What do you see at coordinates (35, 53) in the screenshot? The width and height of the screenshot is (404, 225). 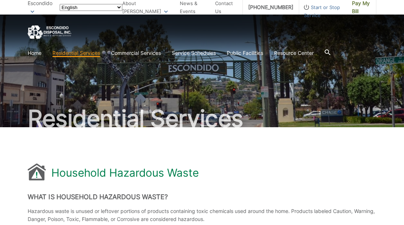 I see `a: Home` at bounding box center [35, 53].